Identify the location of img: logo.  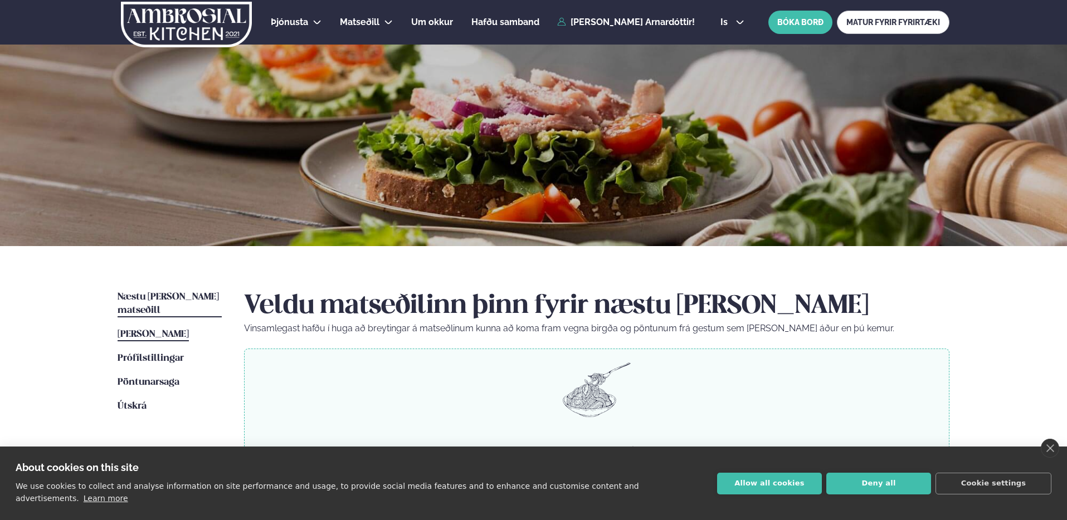
(186, 25).